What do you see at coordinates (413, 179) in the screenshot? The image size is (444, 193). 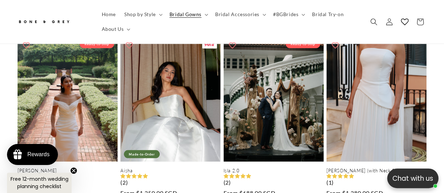 I see `p: Chat with us` at bounding box center [413, 179].